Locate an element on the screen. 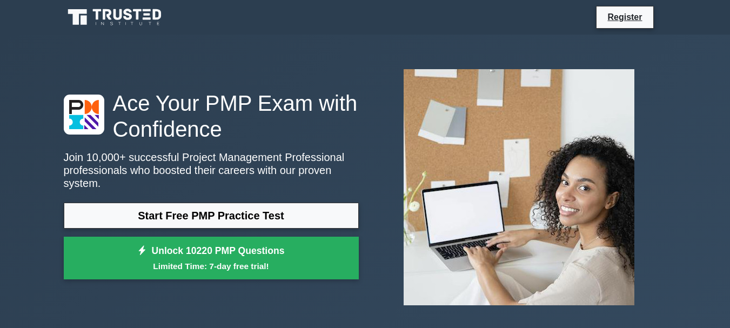  a: Start Free PMP Practice Test is located at coordinates (211, 216).